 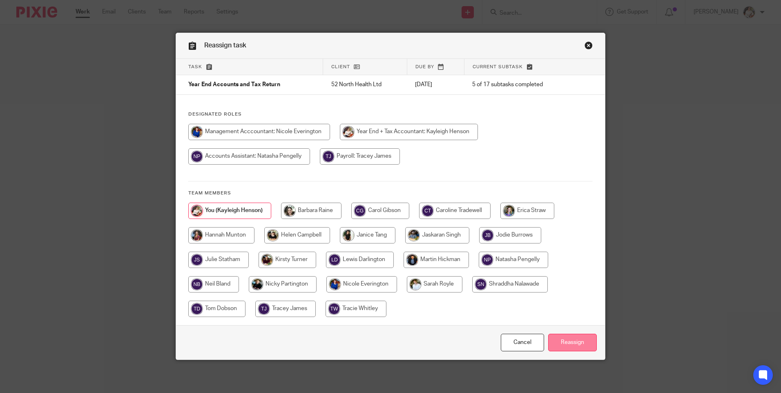 I want to click on span: Year End Accounts and Tax Return, so click(x=234, y=85).